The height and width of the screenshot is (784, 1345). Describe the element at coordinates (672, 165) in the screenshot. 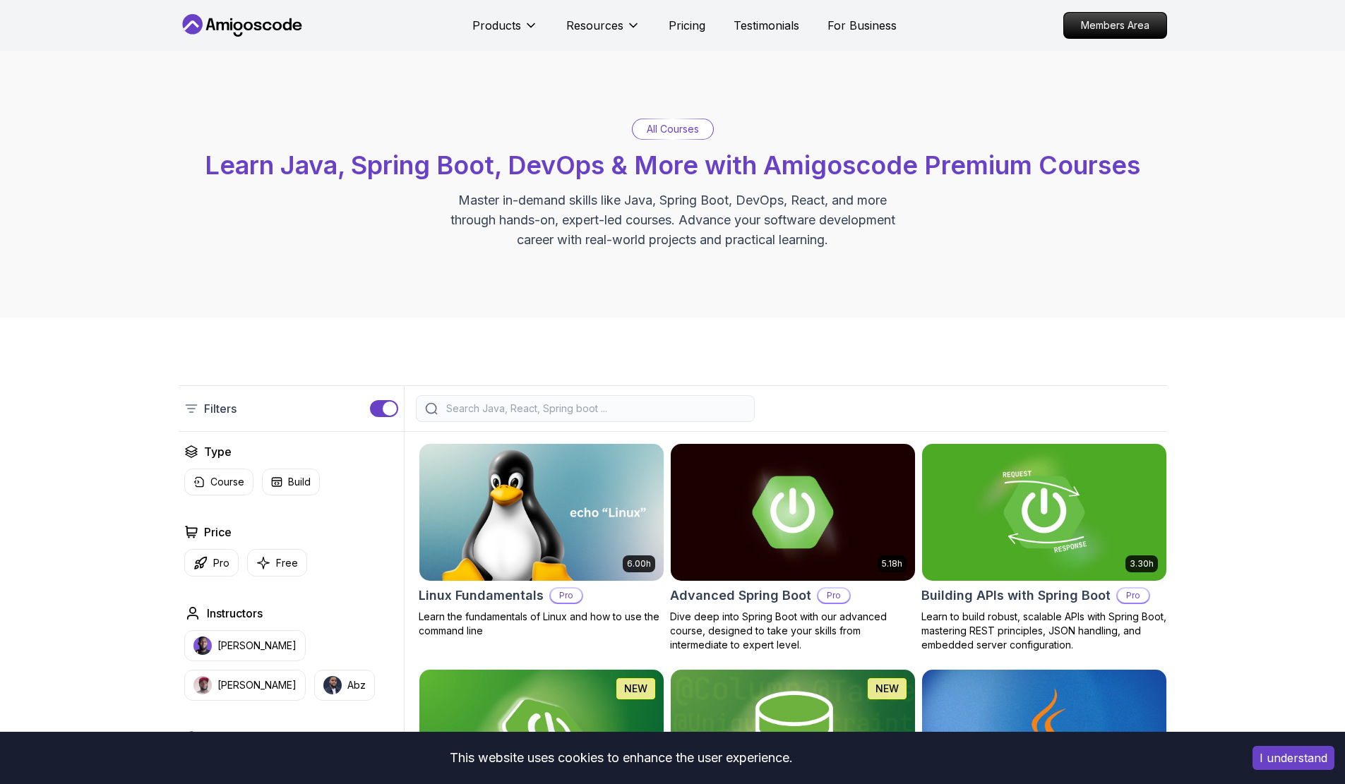

I see `span: Learn Java, Spring Boot, DevOps & More with Amigoscode Premium Courses` at that location.